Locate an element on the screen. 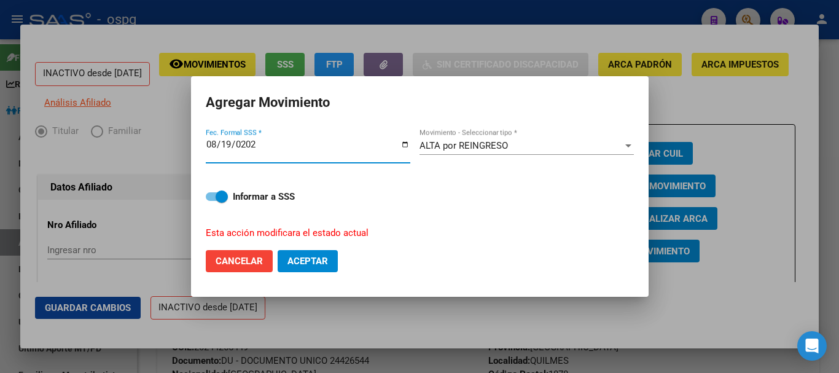  span: Cancelar is located at coordinates (239, 261).